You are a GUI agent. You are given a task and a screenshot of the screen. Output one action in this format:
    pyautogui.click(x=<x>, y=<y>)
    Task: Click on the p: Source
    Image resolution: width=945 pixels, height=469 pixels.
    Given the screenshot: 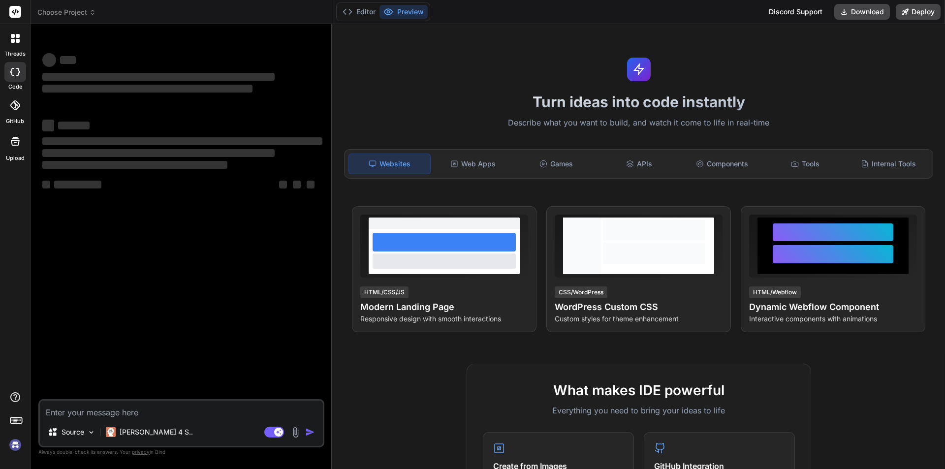 What is the action you would take?
    pyautogui.click(x=73, y=432)
    